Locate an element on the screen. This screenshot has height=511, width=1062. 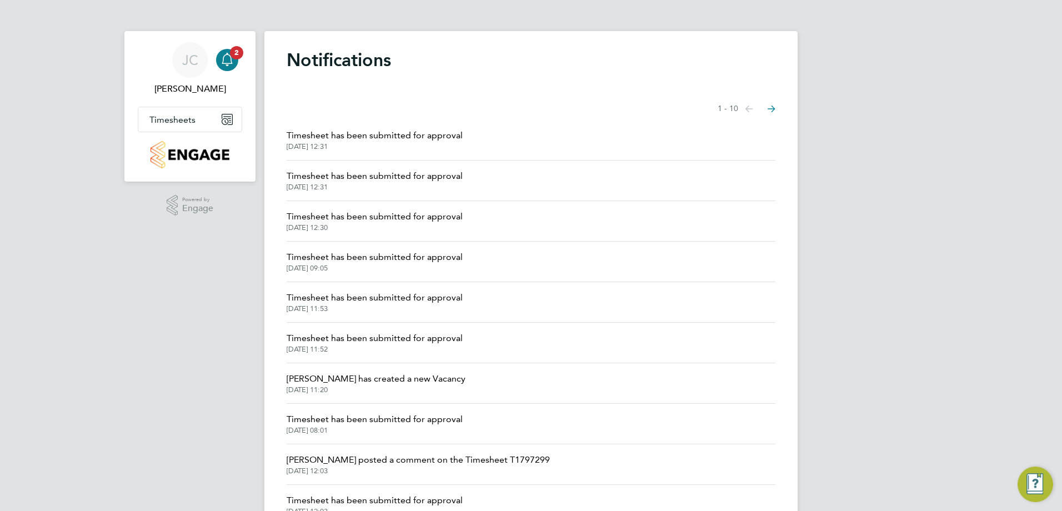
button: Timesheets is located at coordinates (190, 119).